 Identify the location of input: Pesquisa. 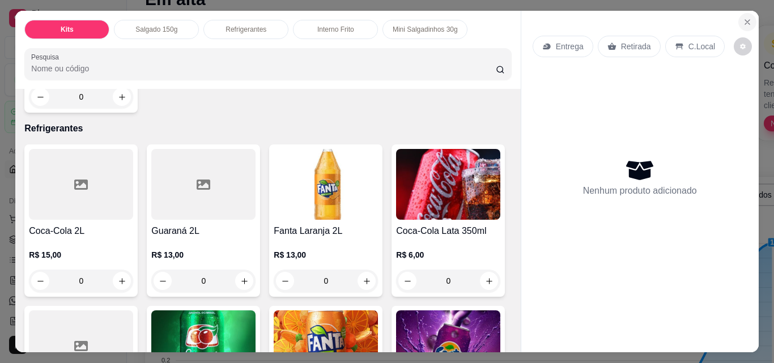
(264, 69).